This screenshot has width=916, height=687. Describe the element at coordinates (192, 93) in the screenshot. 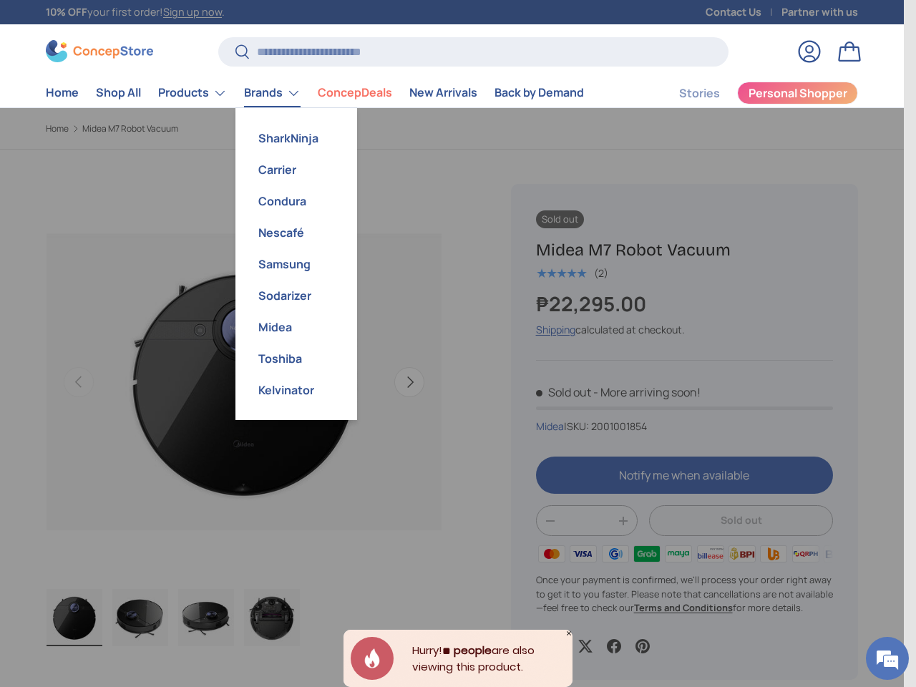

I see `summary: Products` at that location.